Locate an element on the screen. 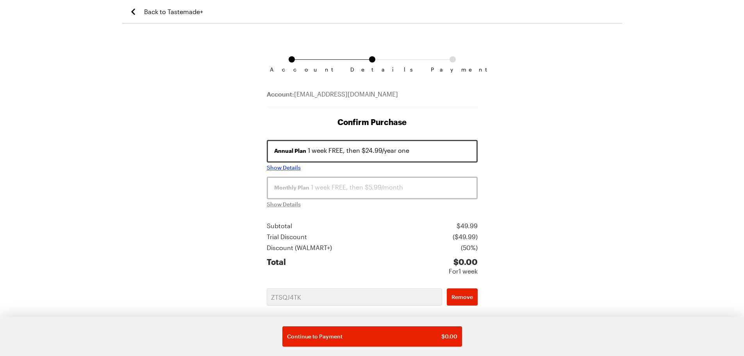 Image resolution: width=744 pixels, height=356 pixels. div: Discount ( WALMART+ ) is located at coordinates (299, 248).